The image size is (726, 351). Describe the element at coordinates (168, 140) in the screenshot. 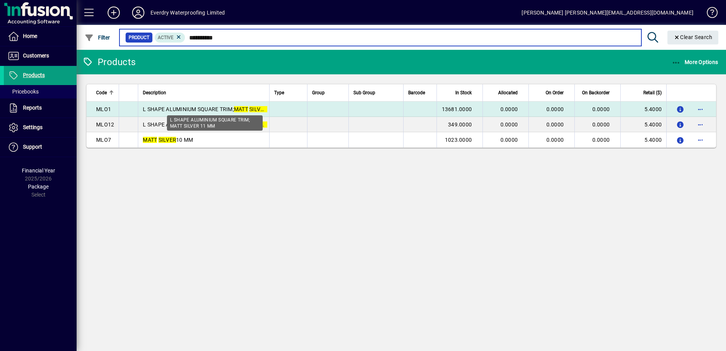

I see `span: 10 MM` at that location.